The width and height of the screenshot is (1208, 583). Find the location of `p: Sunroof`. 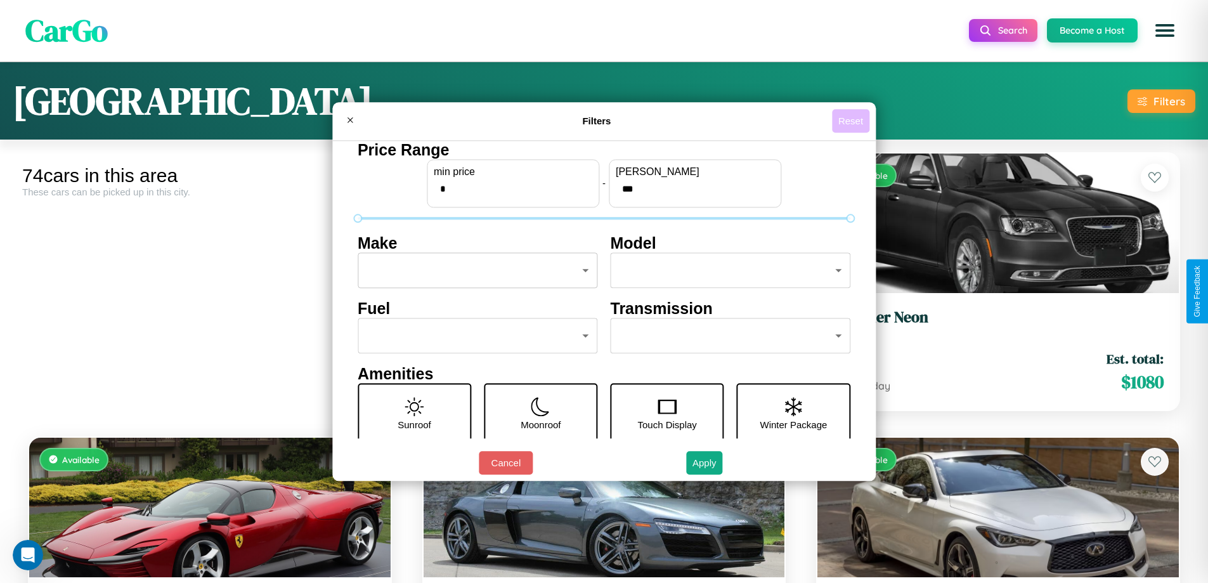

p: Sunroof is located at coordinates (414, 424).